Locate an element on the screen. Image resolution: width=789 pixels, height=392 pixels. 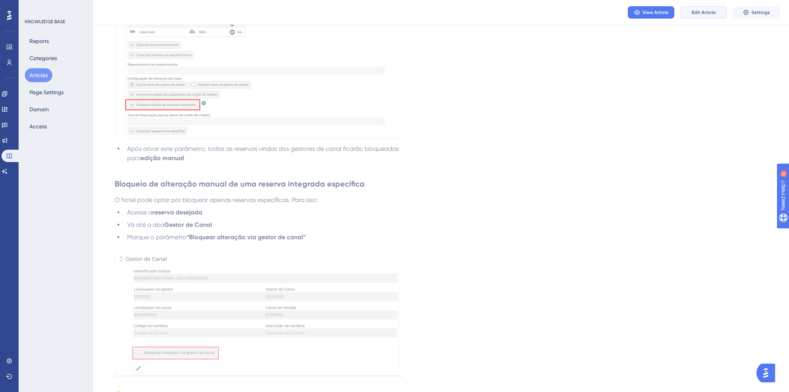
button: Access is located at coordinates (38, 126).